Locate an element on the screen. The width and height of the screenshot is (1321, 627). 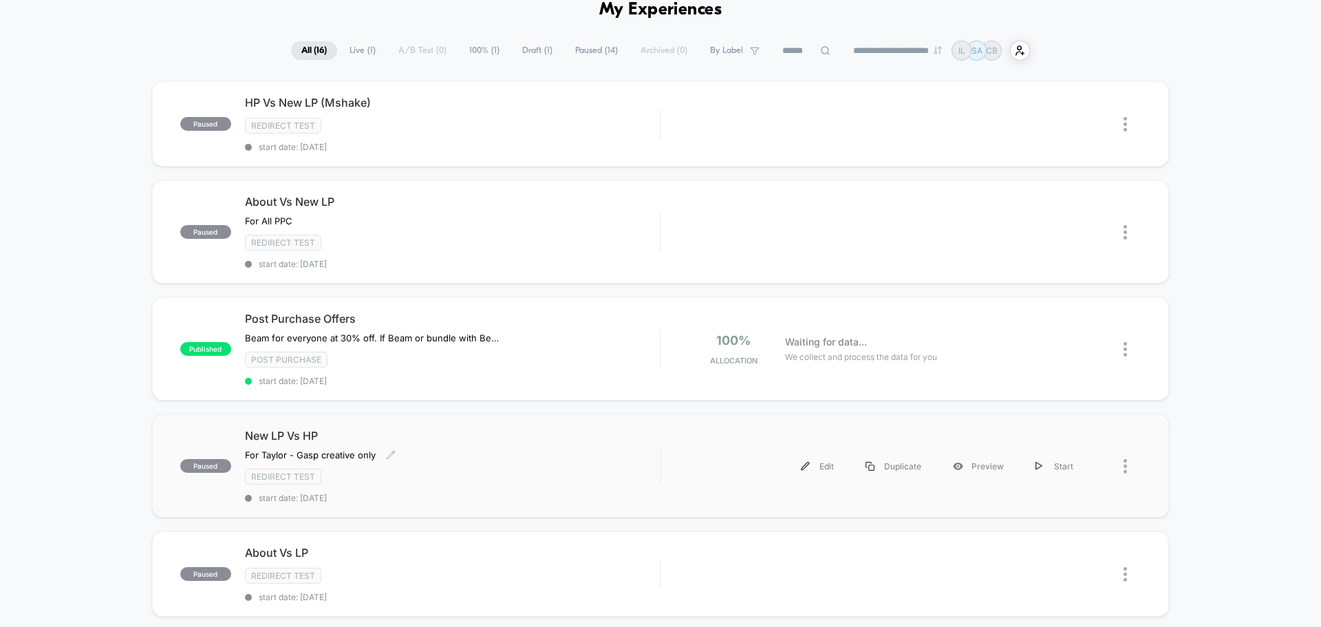
span: New LP Vs HP is located at coordinates (452, 436).